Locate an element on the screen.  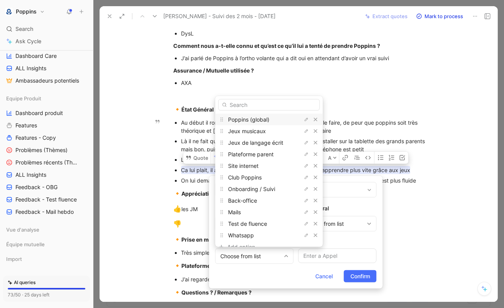
div: Jeux musicaux is located at coordinates (269, 131).